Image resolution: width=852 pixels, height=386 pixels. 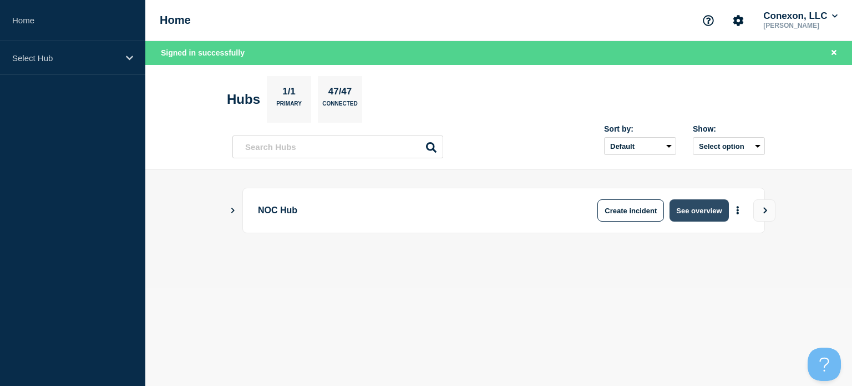 I want to click on input: Search Hubs, so click(x=338, y=147).